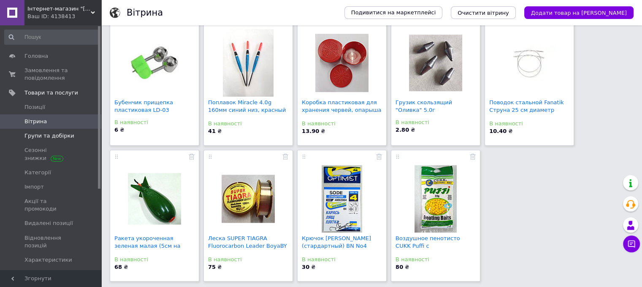 Image resolution: width=642 pixels, height=287 pixels. Describe the element at coordinates (306, 267) in the screenshot. I see `b: 30` at that location.